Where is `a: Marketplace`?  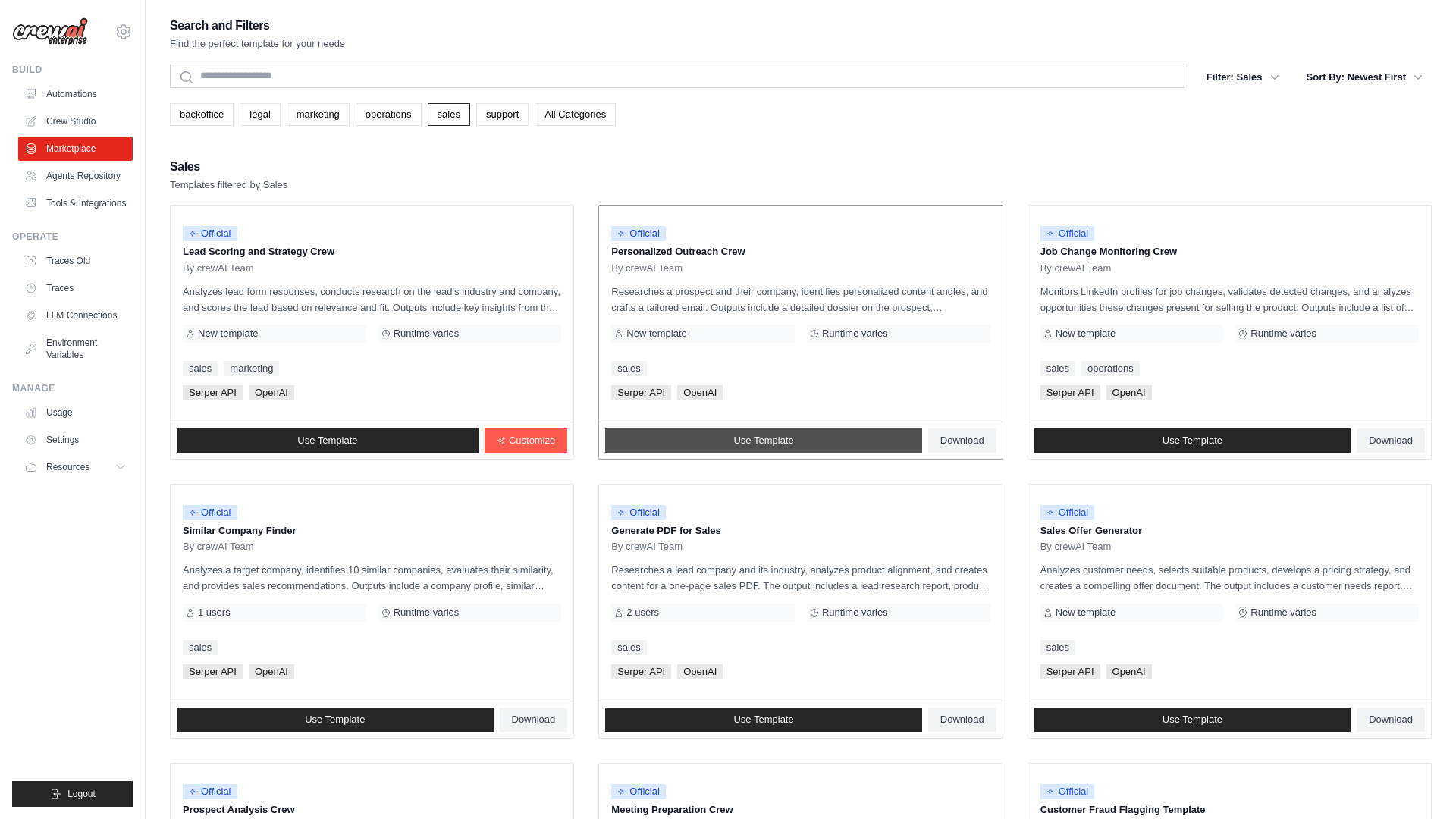
a: Marketplace is located at coordinates (75, 149).